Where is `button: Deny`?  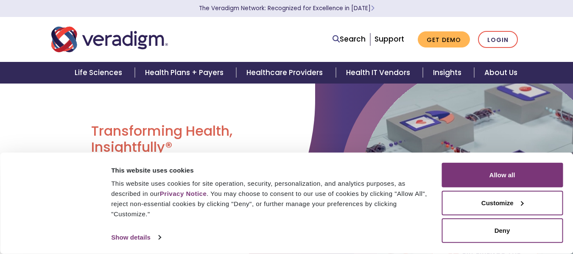 button: Deny is located at coordinates (503, 231).